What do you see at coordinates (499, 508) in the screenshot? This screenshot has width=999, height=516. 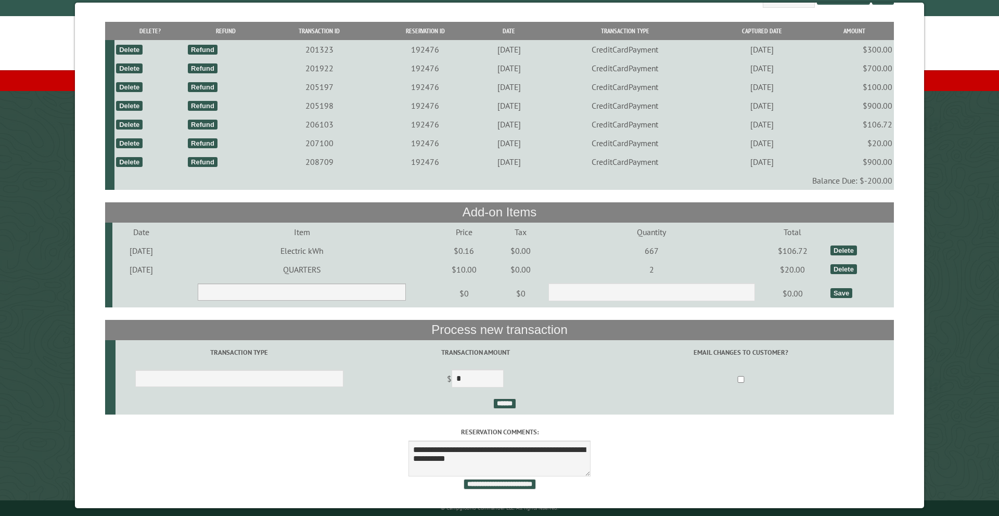 I see `small: © Campground Commander LLC. All rights reserved.` at bounding box center [499, 508].